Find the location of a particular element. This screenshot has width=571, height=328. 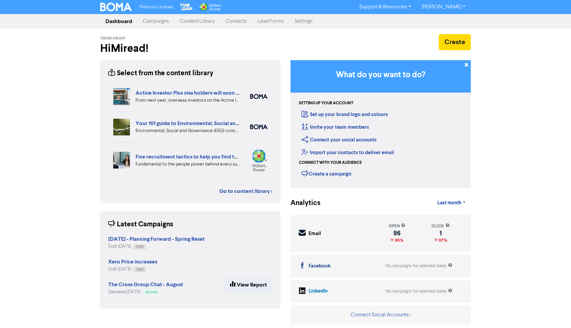

img: wolters_kluwer is located at coordinates (259, 160).